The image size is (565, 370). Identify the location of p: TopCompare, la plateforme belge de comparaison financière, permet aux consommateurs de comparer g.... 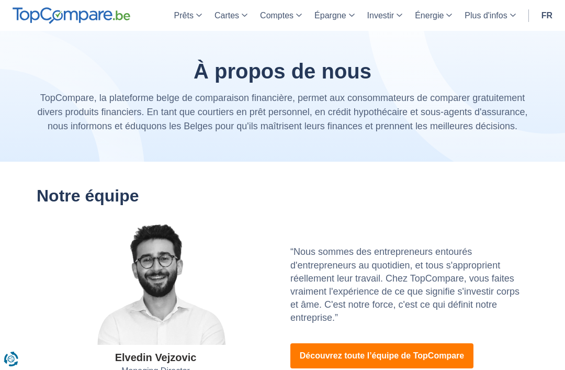
(282, 112).